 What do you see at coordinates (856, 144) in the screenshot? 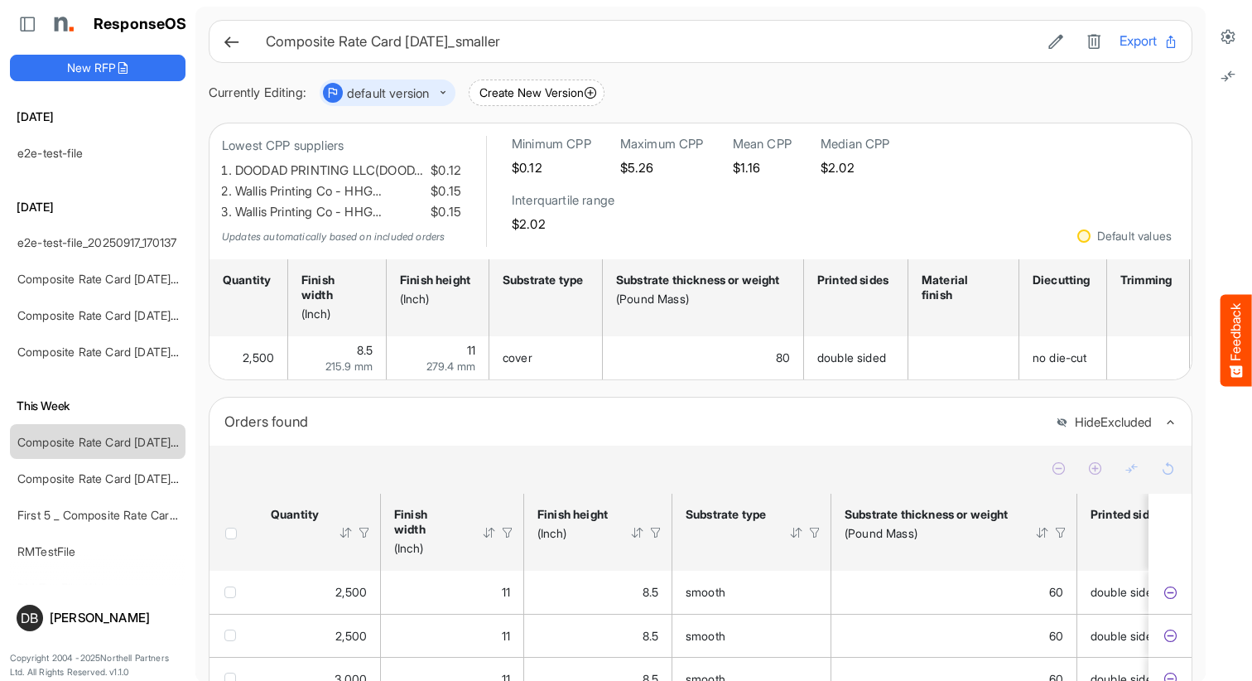
I see `h6: Median CPP` at bounding box center [856, 144].